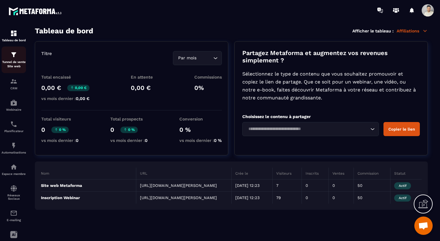 This screenshot has width=440, height=241. Describe the element at coordinates (142, 77) in the screenshot. I see `p: En attente` at that location.